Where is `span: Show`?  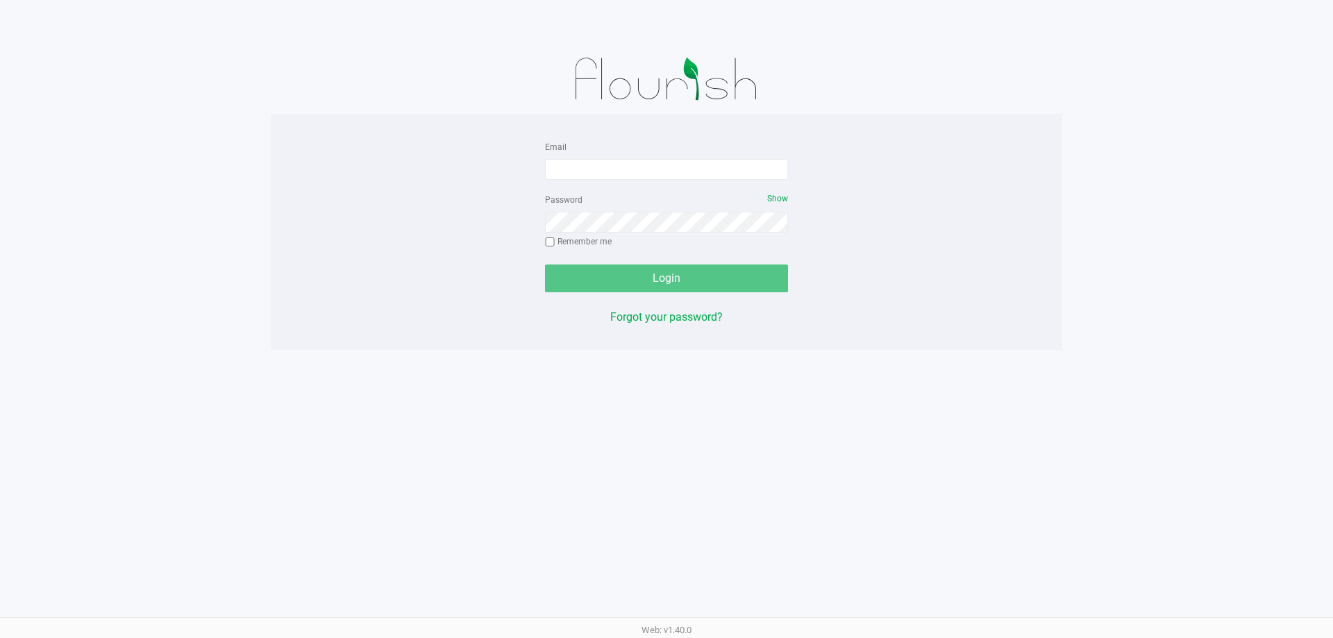 span: Show is located at coordinates (778, 199).